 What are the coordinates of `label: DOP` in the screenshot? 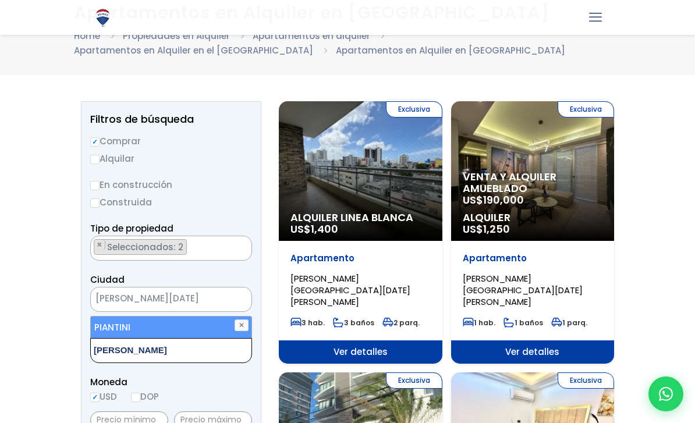 It's located at (145, 396).